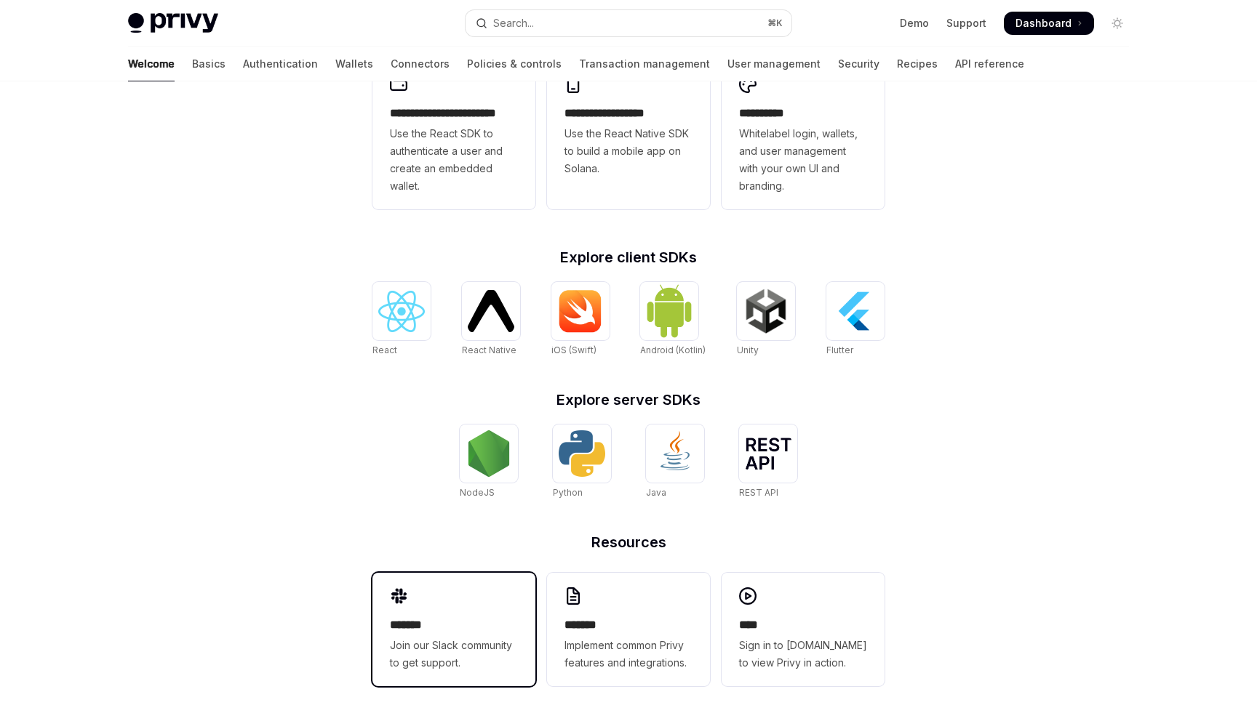 Image resolution: width=1257 pixels, height=721 pixels. Describe the element at coordinates (656, 492) in the screenshot. I see `span: Java` at that location.